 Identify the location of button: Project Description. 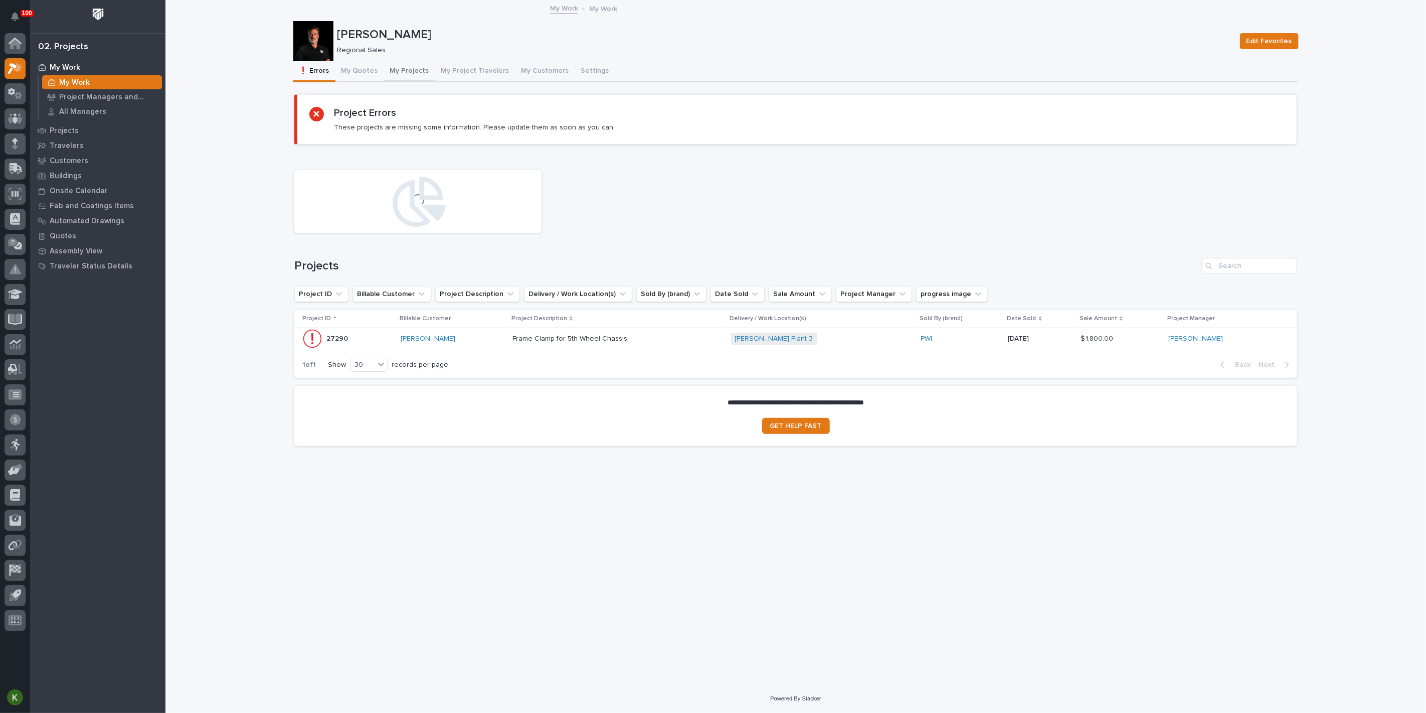
(477, 294).